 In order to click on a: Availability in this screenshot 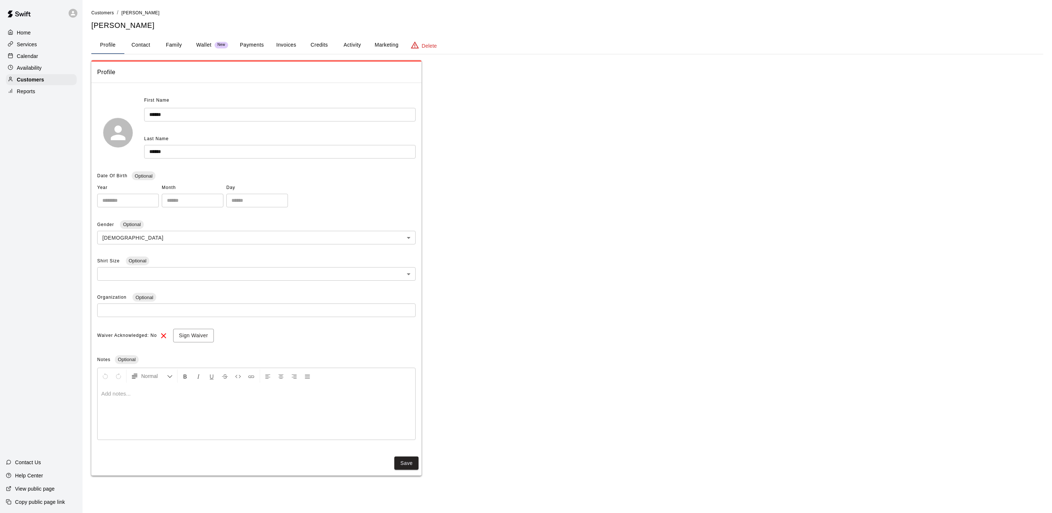, I will do `click(41, 68)`.